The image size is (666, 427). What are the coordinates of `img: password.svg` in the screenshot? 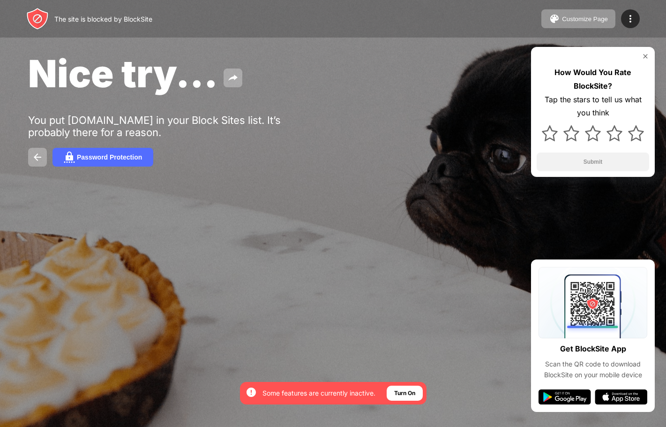 It's located at (69, 157).